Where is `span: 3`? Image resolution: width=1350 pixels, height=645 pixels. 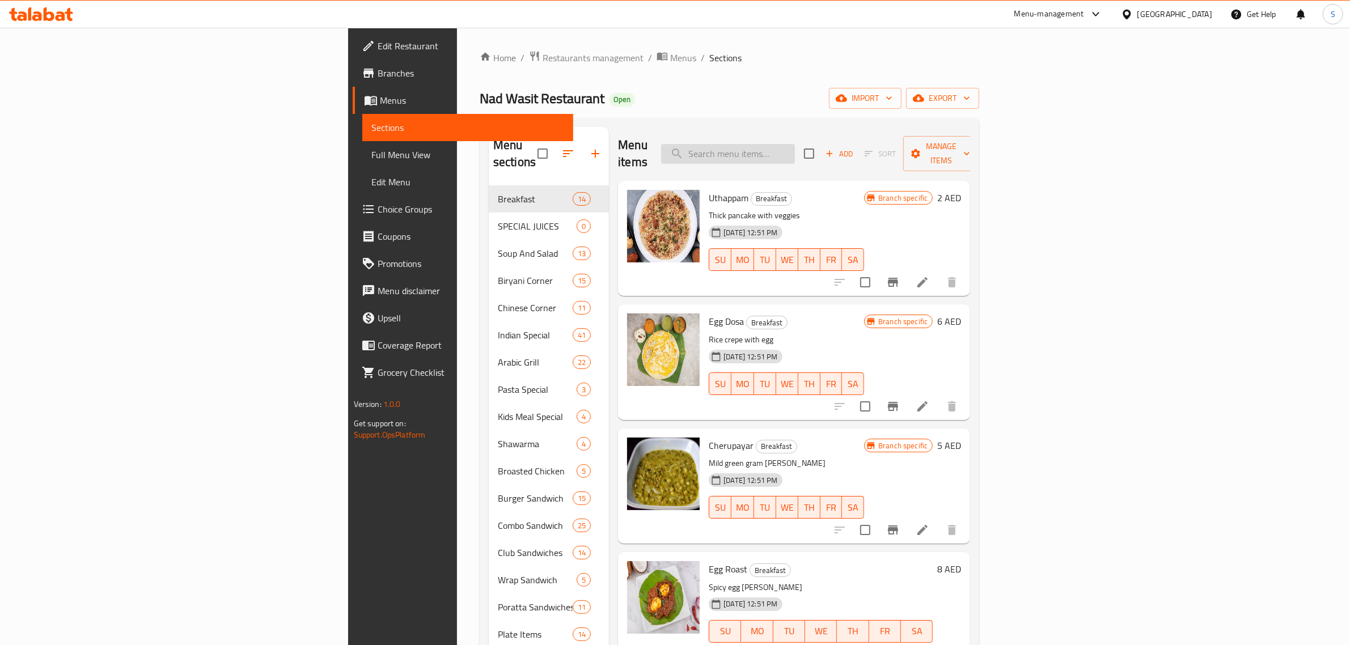 span: 3 is located at coordinates (583, 389).